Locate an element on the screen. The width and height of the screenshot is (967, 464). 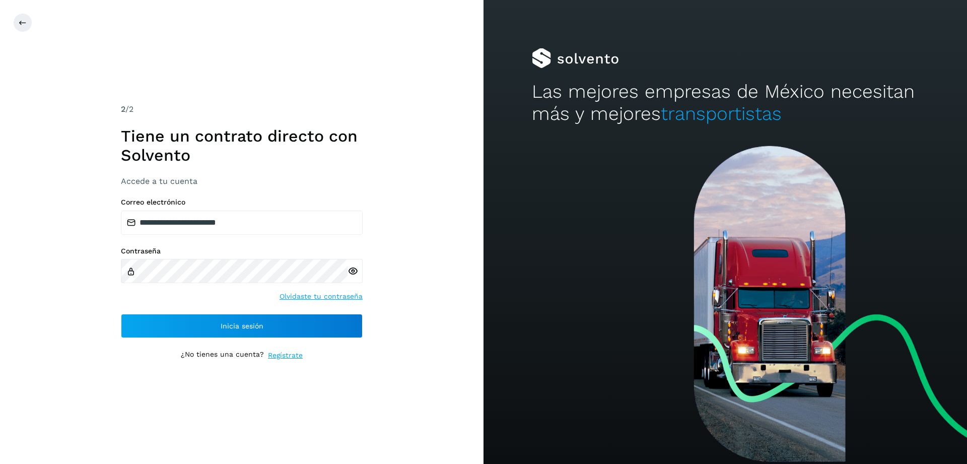
label: Correo electrónico is located at coordinates (242, 202).